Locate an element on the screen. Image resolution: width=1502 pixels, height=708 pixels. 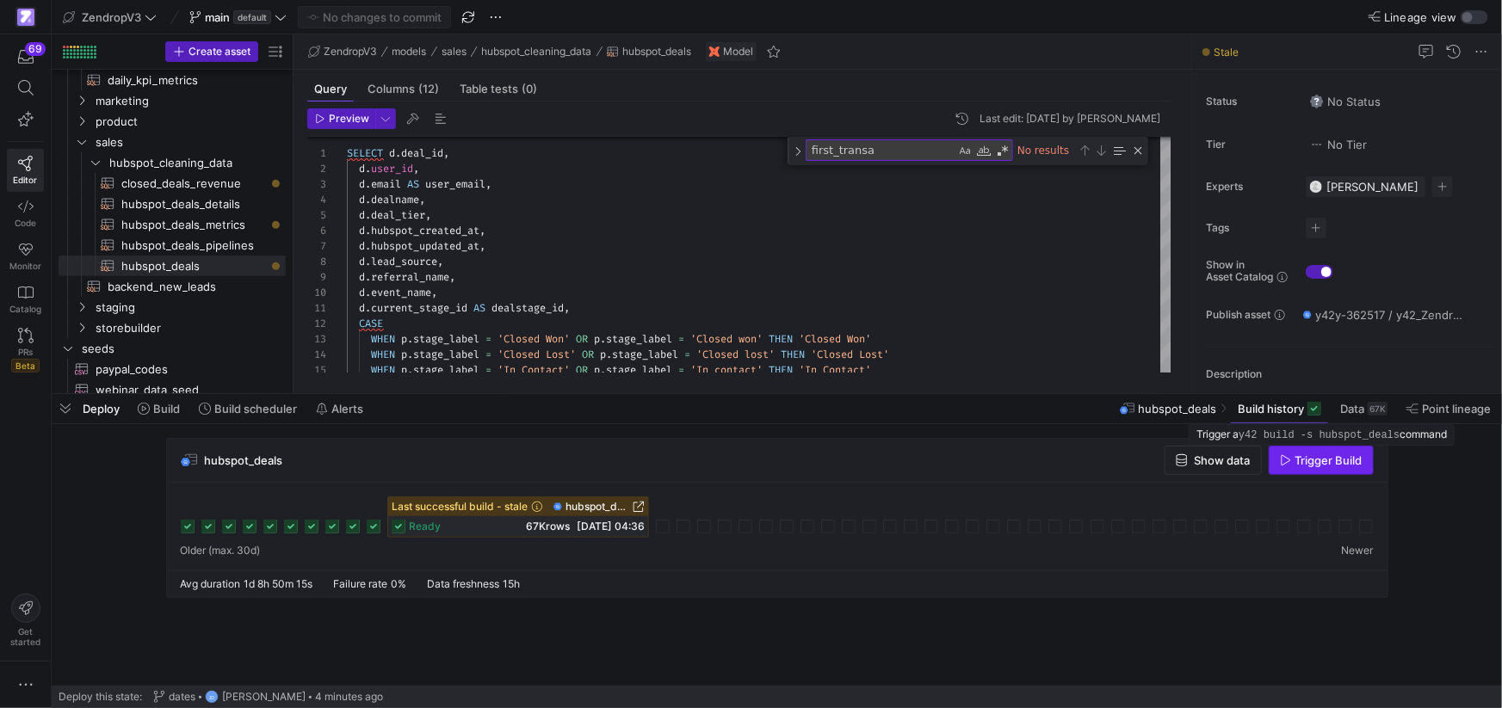
span: dealname is located at coordinates (395, 200).